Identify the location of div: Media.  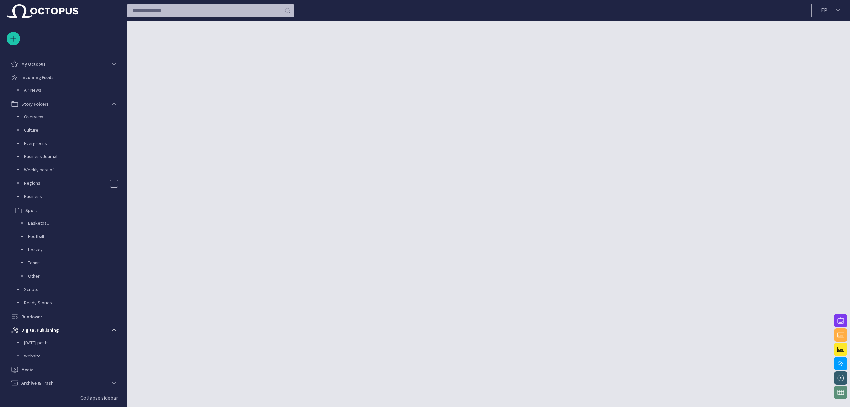
(63, 370).